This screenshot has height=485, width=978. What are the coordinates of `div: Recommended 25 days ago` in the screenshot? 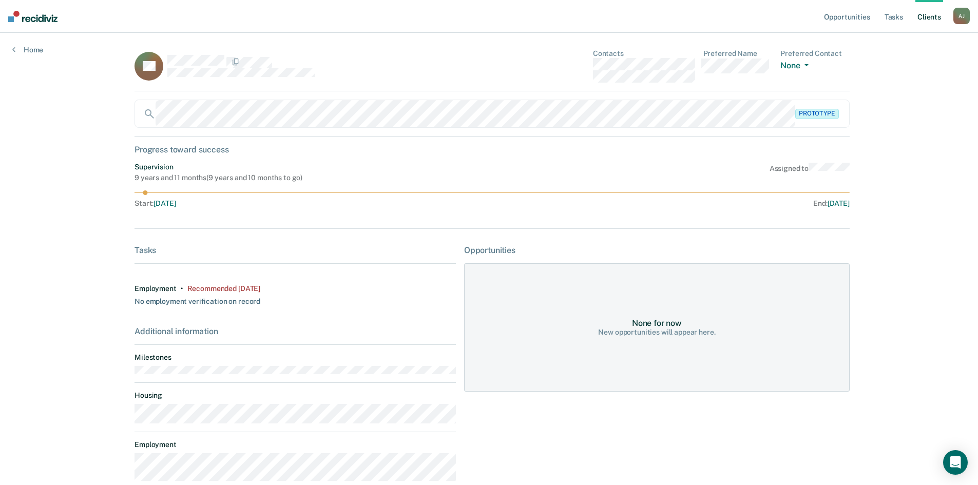 It's located at (224, 289).